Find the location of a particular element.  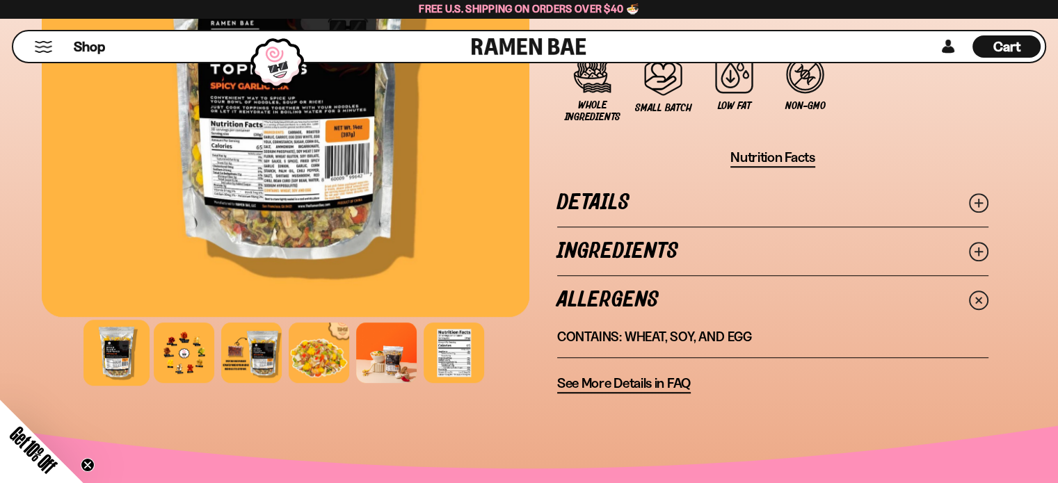

span: Small Batch is located at coordinates (663, 108).